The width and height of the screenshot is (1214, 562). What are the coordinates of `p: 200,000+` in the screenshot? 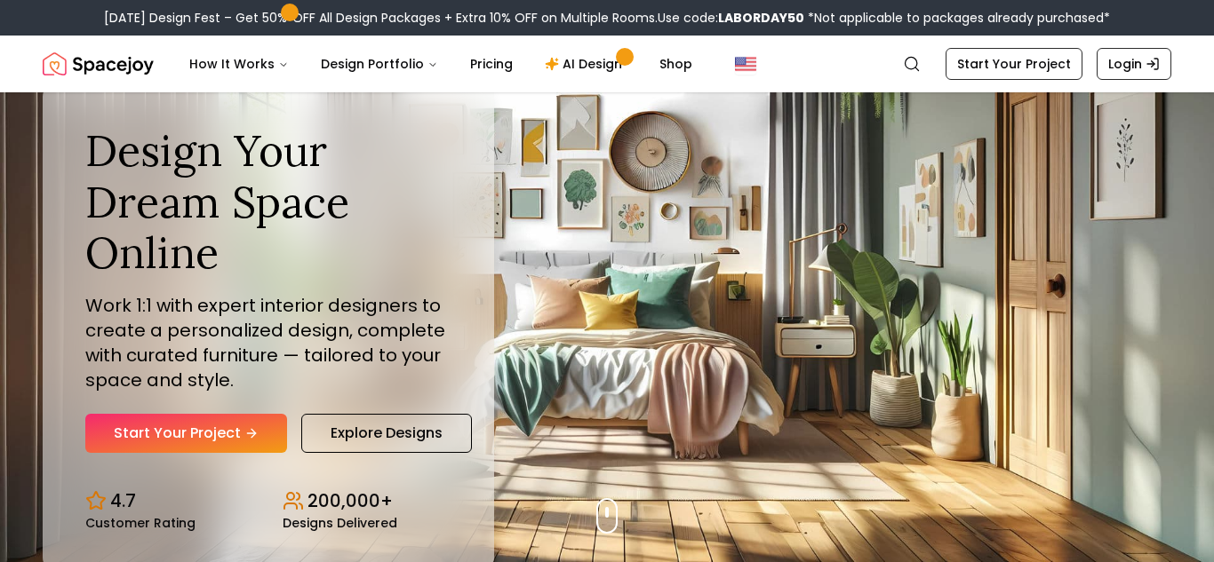 It's located at (350, 501).